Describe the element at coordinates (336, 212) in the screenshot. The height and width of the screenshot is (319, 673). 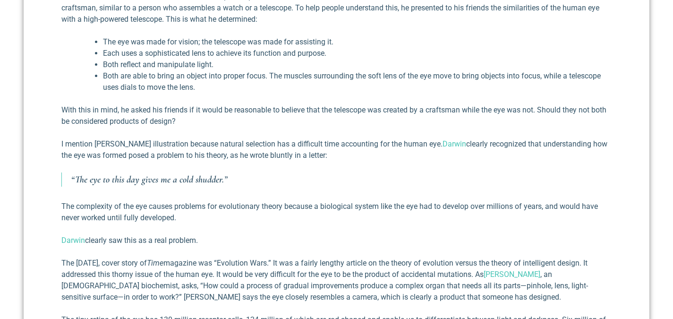
I see `p: The complexity of the eye causes problems for evolutionary theory because a biological system lik...` at that location.